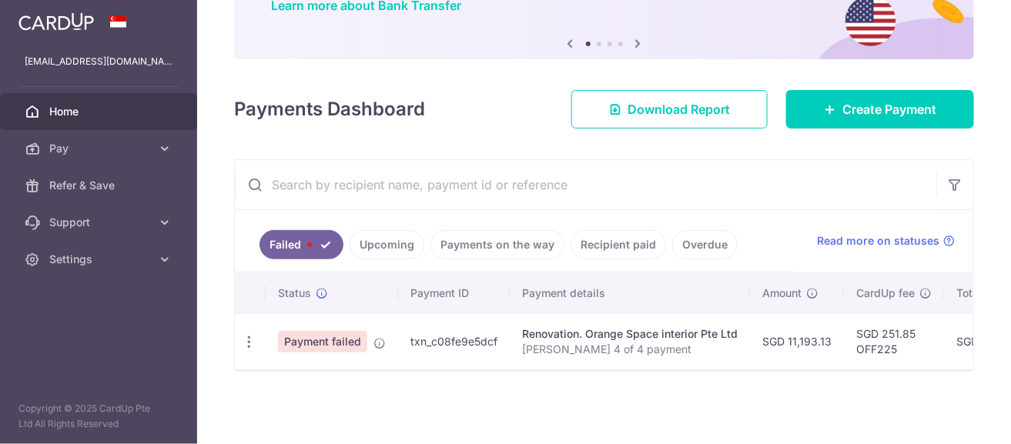 The width and height of the screenshot is (1011, 444). What do you see at coordinates (630, 293) in the screenshot?
I see `th: Payment details` at bounding box center [630, 293].